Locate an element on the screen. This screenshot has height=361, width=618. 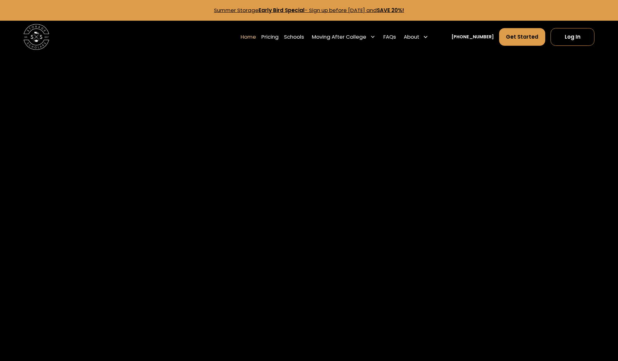
a: Schools is located at coordinates (294, 37).